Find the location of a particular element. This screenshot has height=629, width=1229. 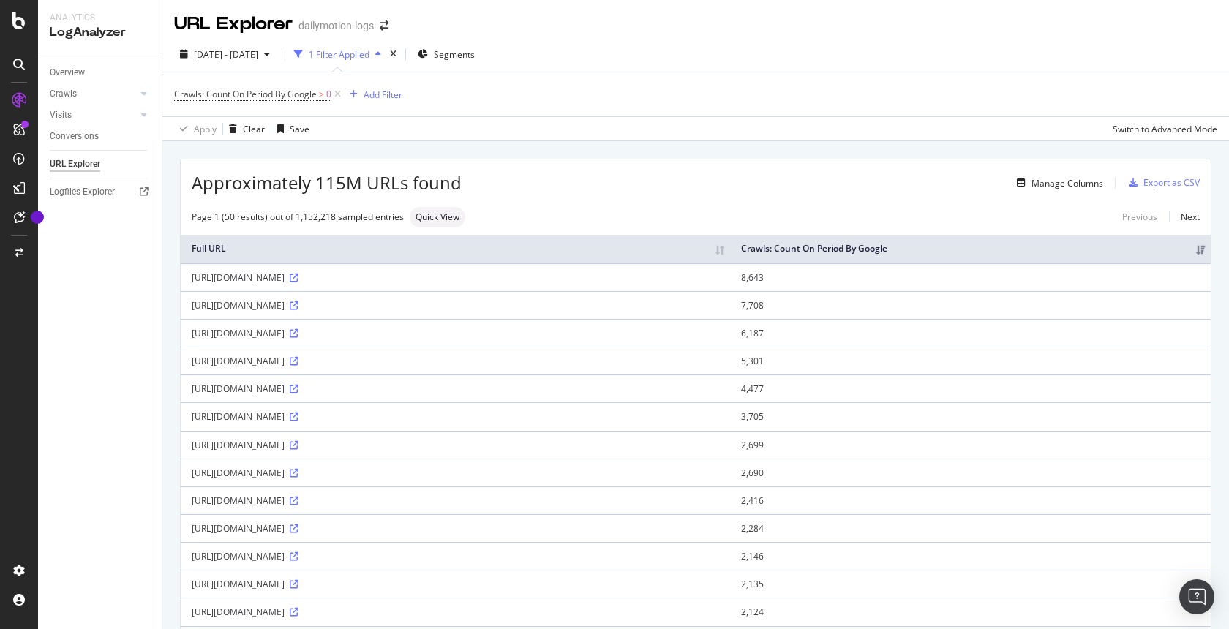

div: Visits is located at coordinates (61, 115).